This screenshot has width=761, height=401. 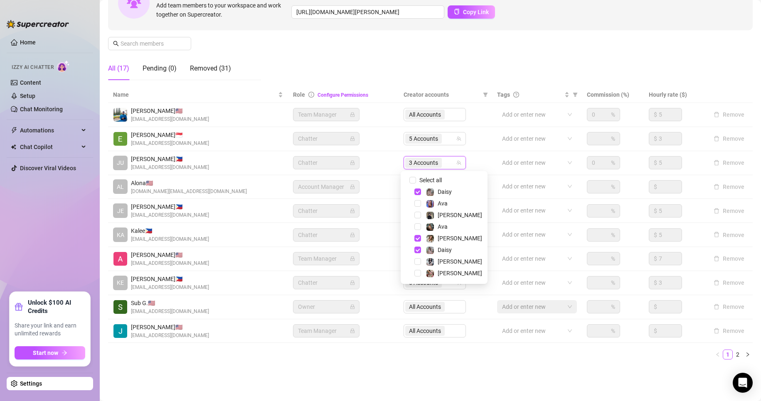 What do you see at coordinates (41, 109) in the screenshot?
I see `a: Chat Monitoring` at bounding box center [41, 109].